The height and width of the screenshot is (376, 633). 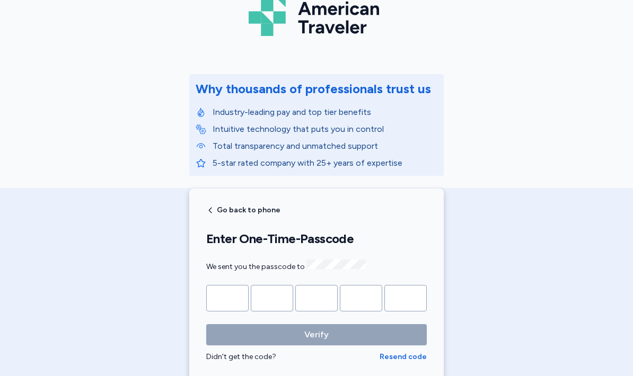 What do you see at coordinates (403, 357) in the screenshot?
I see `button: Resend code` at bounding box center [403, 357].